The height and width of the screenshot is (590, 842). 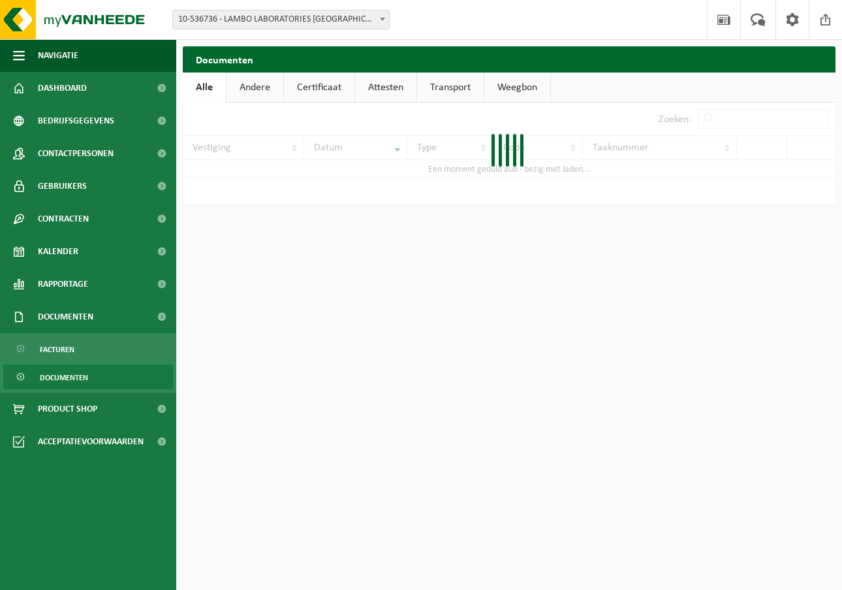 I want to click on h2: Documenten, so click(x=509, y=59).